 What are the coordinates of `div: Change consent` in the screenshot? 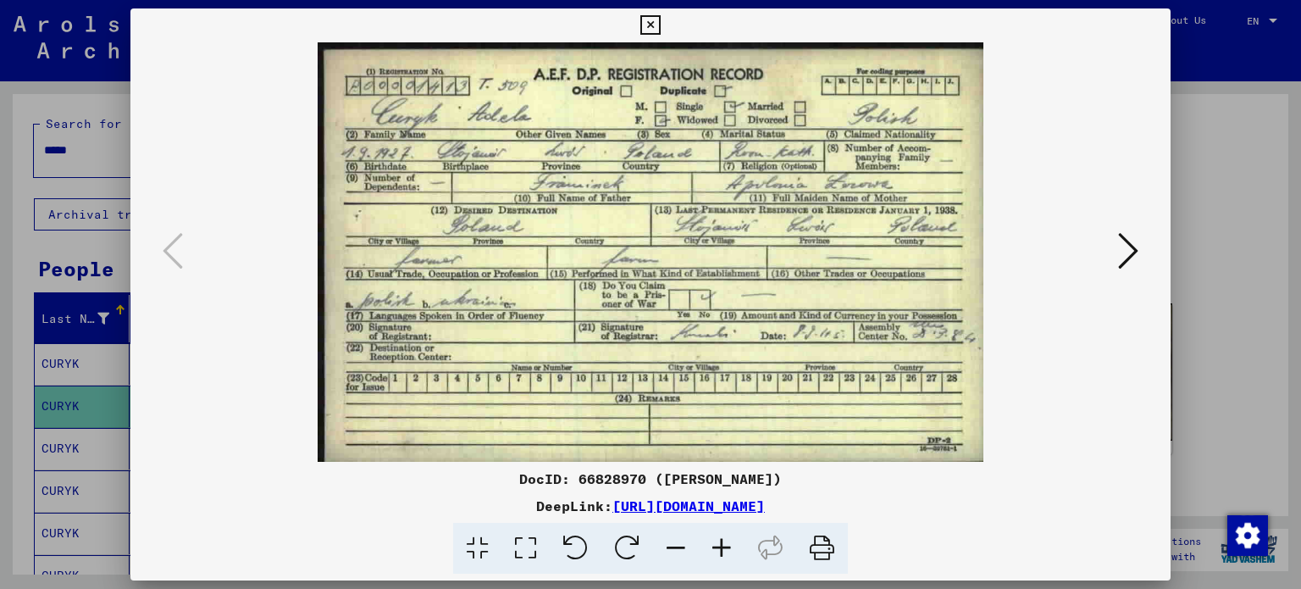 It's located at (1247, 535).